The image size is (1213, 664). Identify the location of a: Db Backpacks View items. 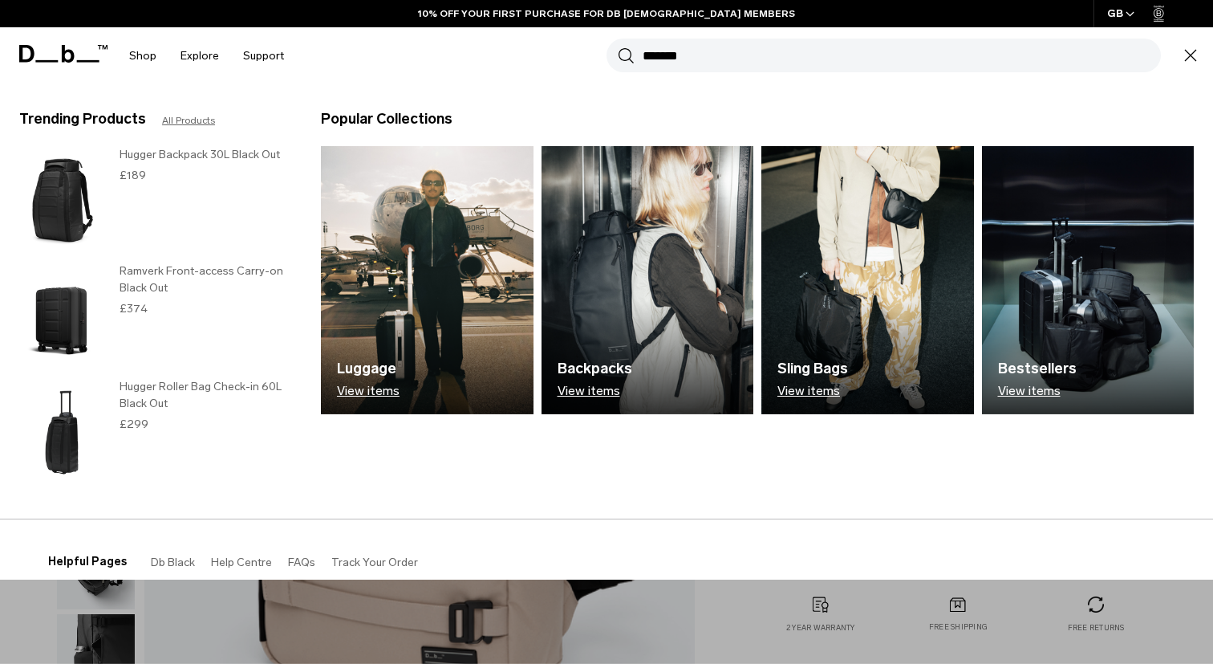
(648, 280).